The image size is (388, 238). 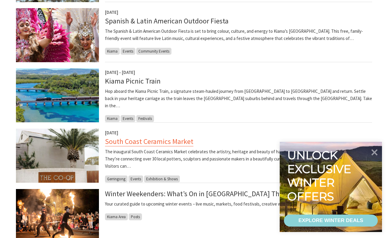 I want to click on span: Gerringong, so click(x=116, y=179).